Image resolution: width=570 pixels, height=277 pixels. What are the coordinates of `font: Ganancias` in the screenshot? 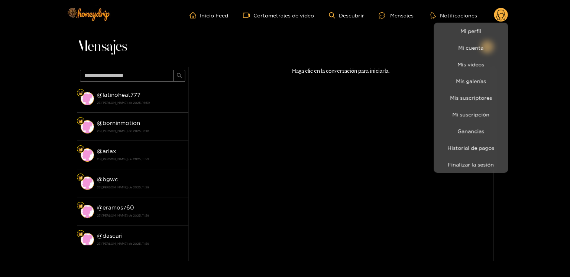 It's located at (471, 131).